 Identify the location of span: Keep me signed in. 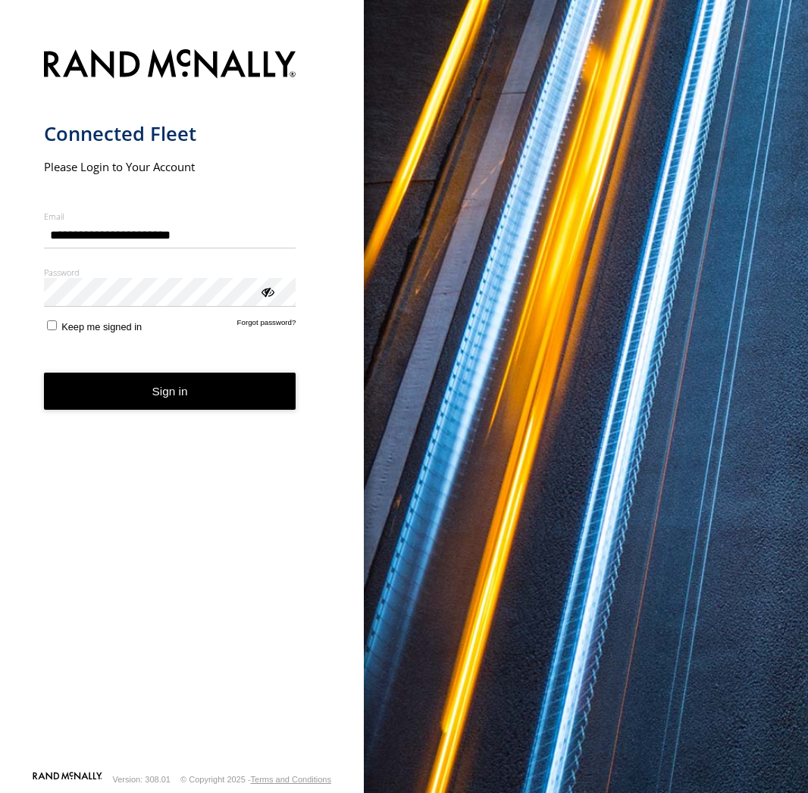
(102, 327).